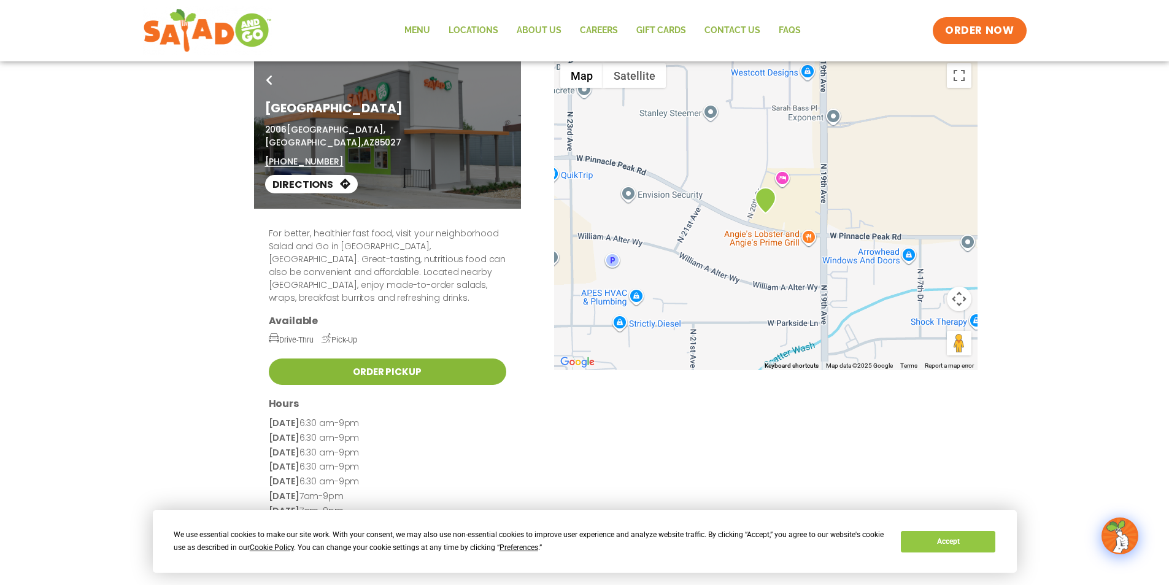  What do you see at coordinates (603, 31) in the screenshot?
I see `nav: Menu` at bounding box center [603, 31].